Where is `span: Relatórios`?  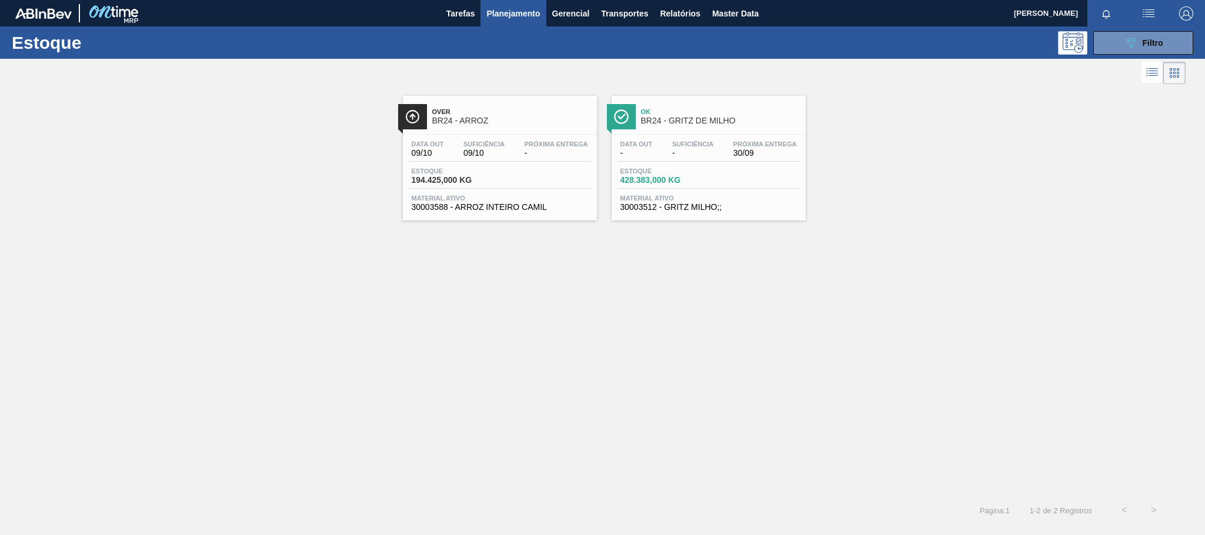
span: Relatórios is located at coordinates (680, 14).